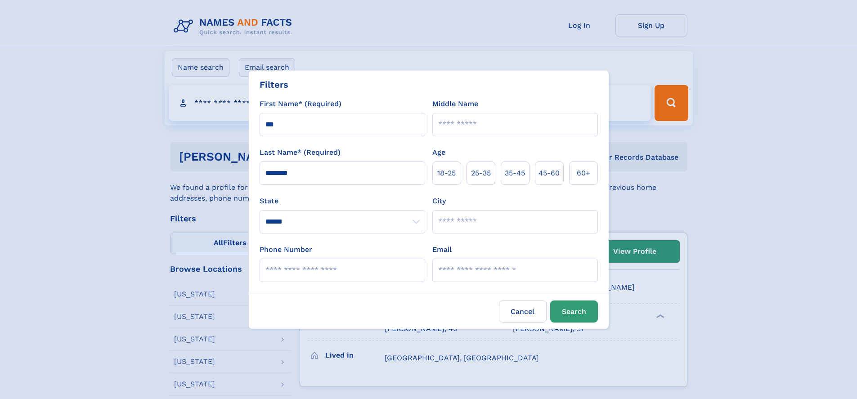 This screenshot has height=399, width=857. Describe the element at coordinates (455, 104) in the screenshot. I see `label: Middle Name` at that location.